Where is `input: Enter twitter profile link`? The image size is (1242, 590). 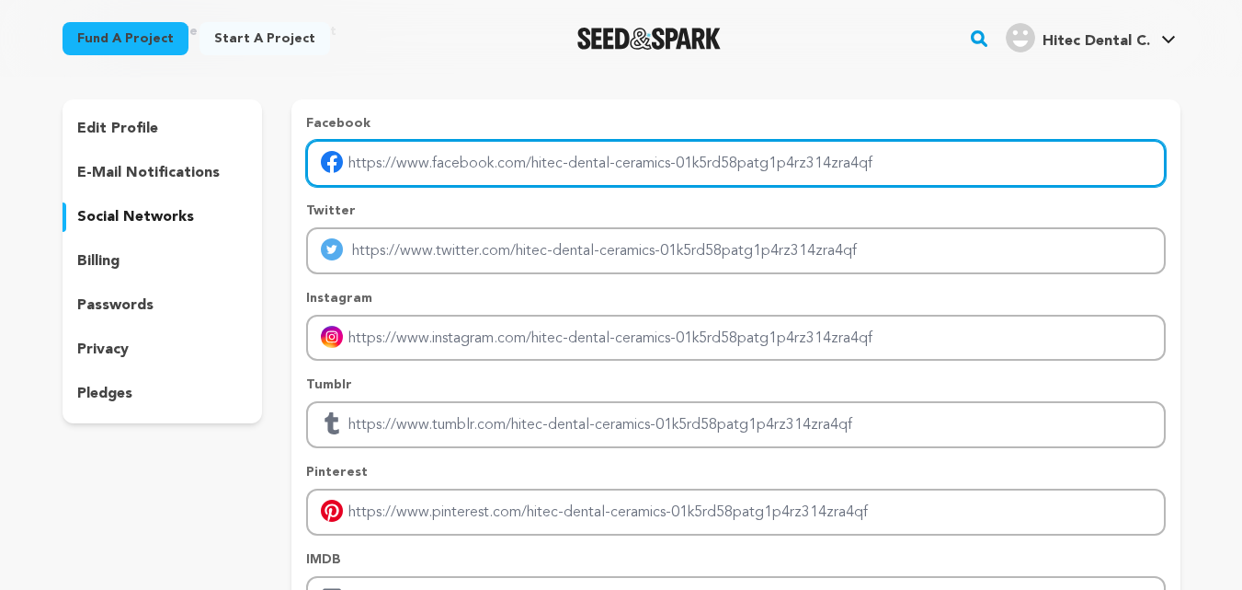 input: Enter twitter profile link is located at coordinates (736, 250).